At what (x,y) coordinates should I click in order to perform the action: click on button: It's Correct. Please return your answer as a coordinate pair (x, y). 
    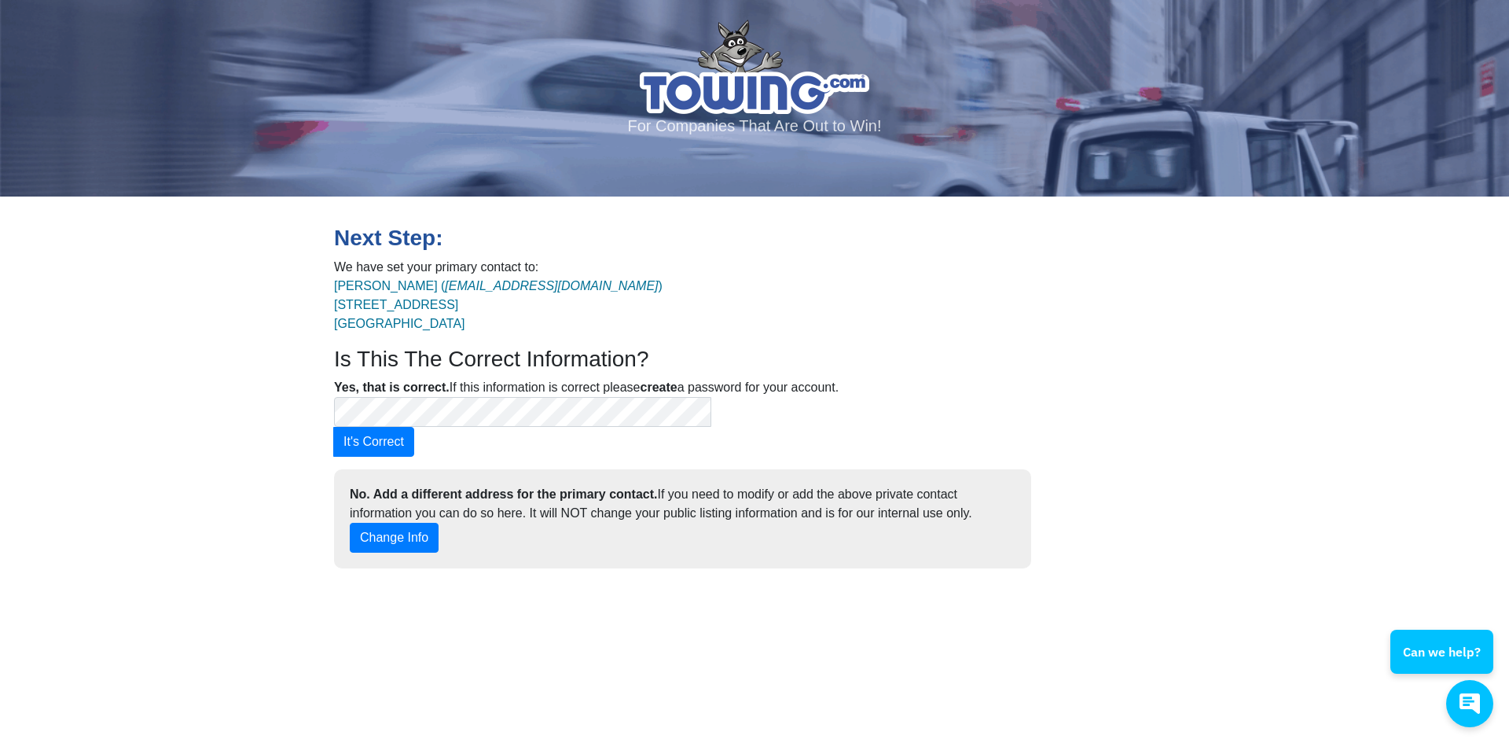
    Looking at the image, I should click on (373, 442).